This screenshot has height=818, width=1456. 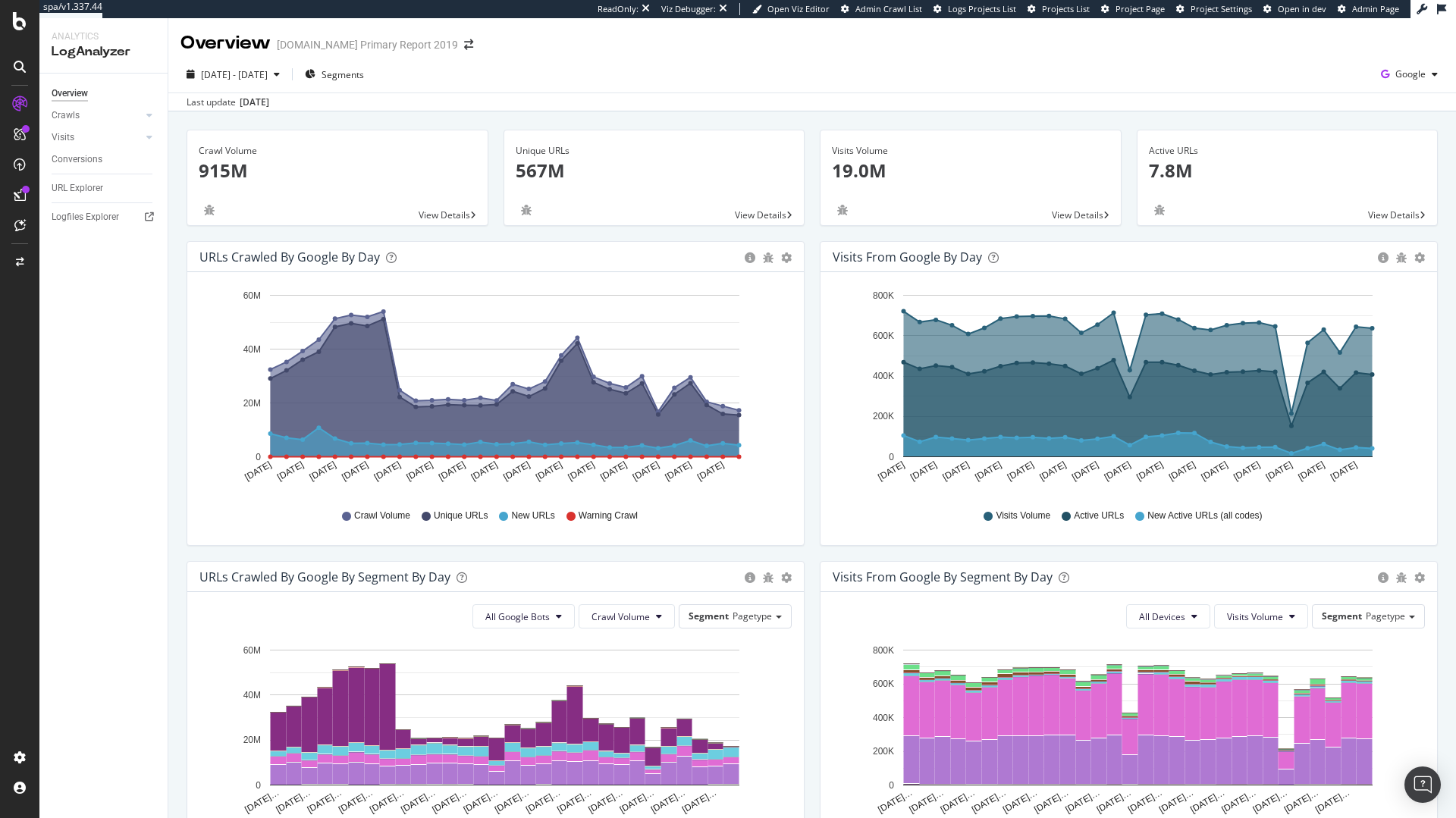 What do you see at coordinates (468, 45) in the screenshot?
I see `div: arrow-right-arrow-left` at bounding box center [468, 45].